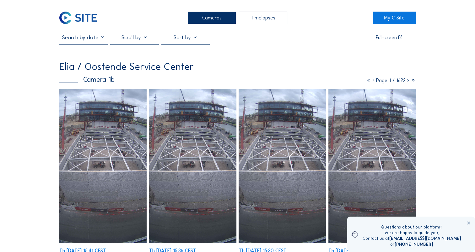 The height and width of the screenshot is (252, 475). I want to click on div: Questions about our platform?, so click(411, 228).